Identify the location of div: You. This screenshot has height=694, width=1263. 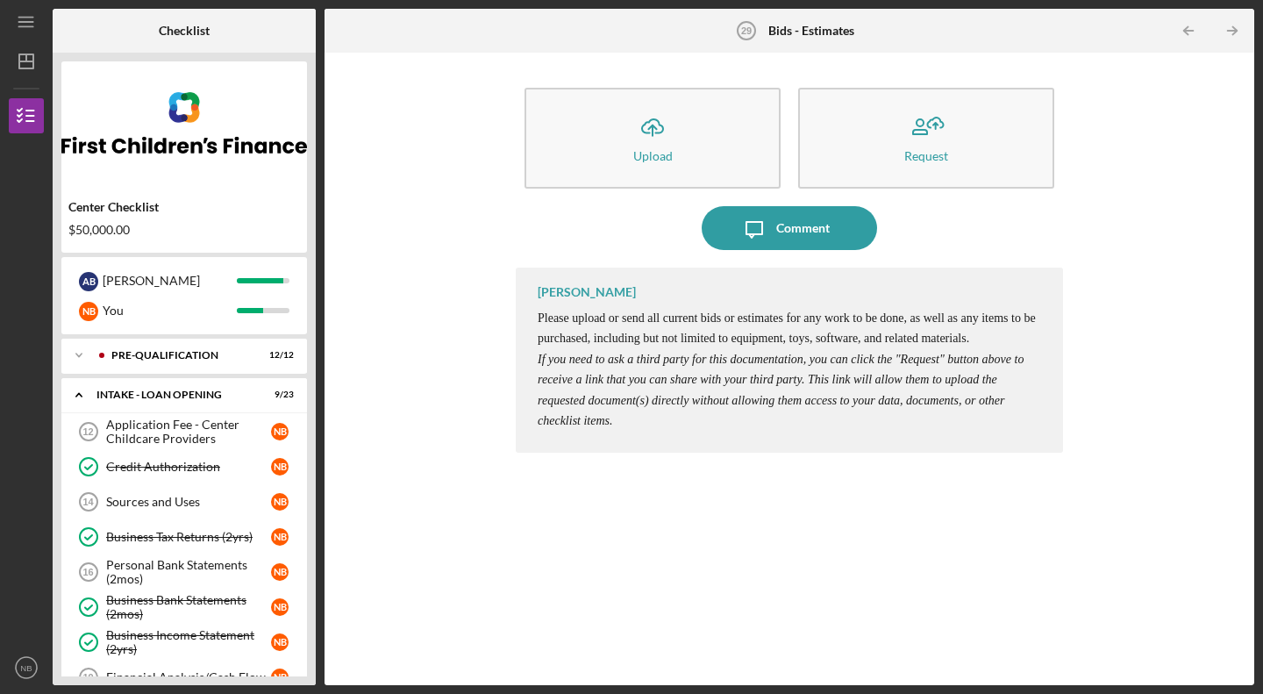
(169, 310).